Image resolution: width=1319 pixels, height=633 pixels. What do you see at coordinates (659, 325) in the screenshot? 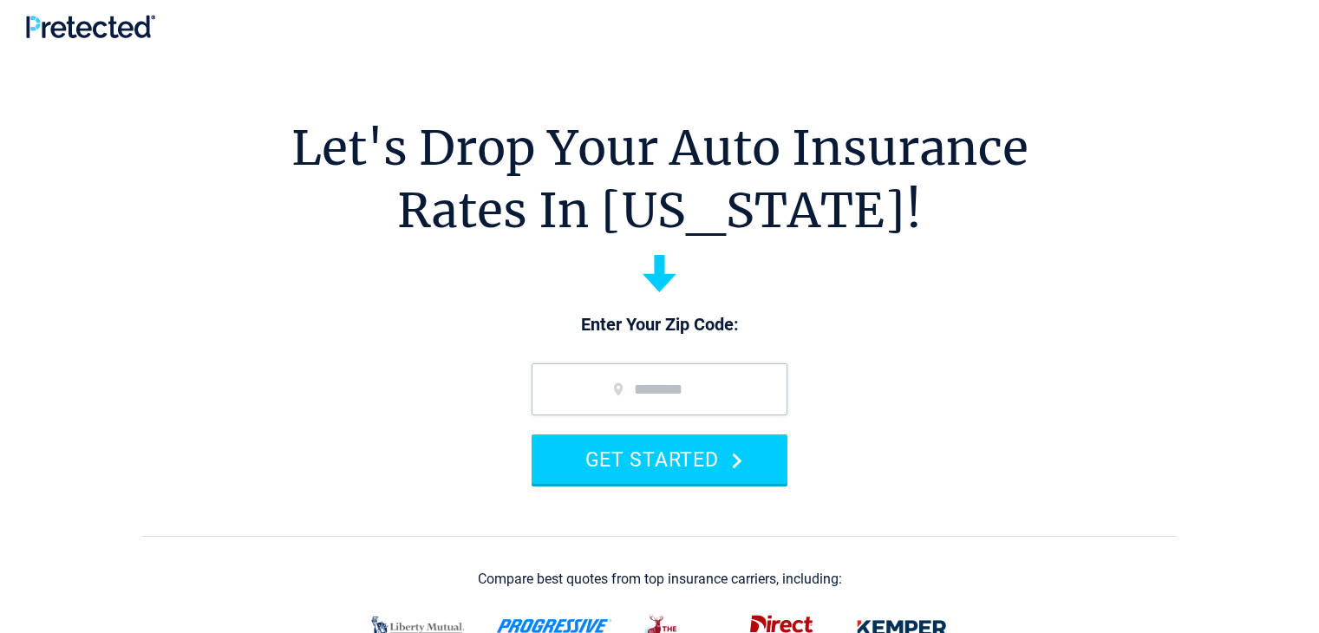
I see `p: Enter Your Zip Code:` at bounding box center [659, 325].